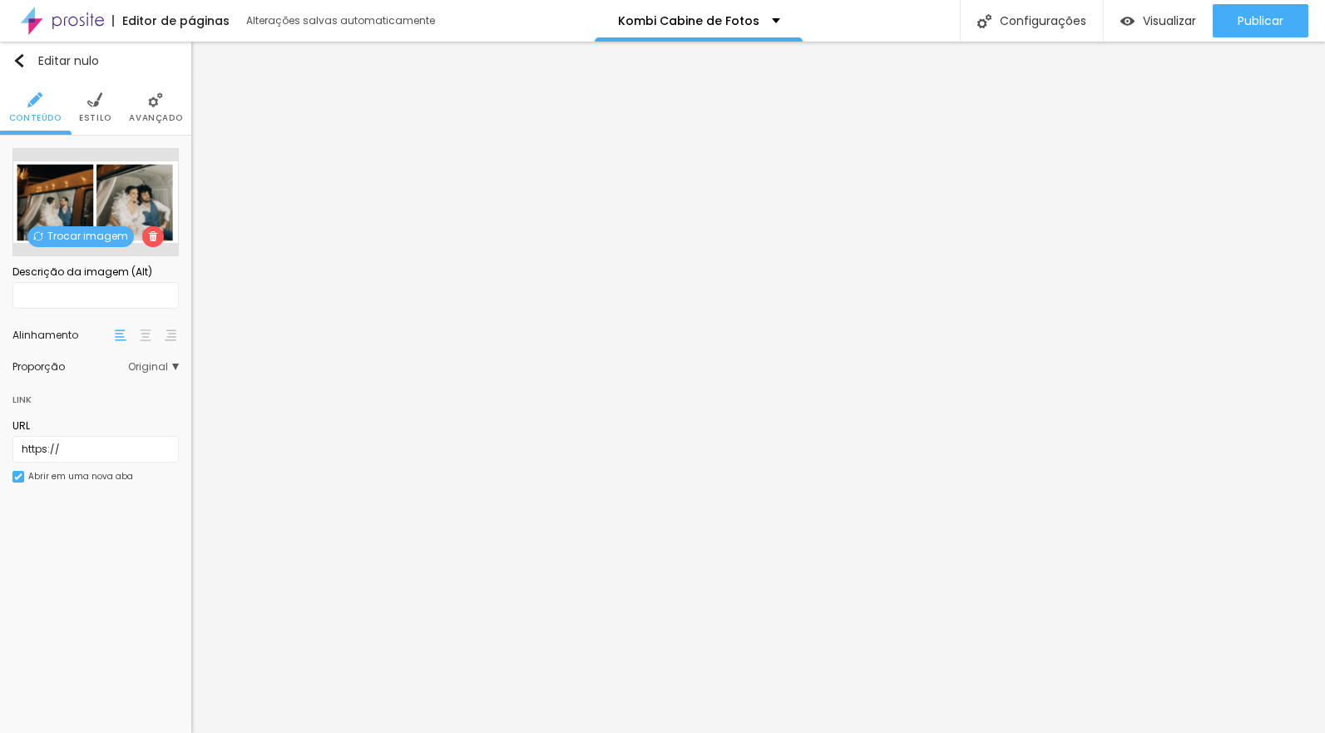  What do you see at coordinates (38, 366) in the screenshot?
I see `font: Proporção` at bounding box center [38, 366].